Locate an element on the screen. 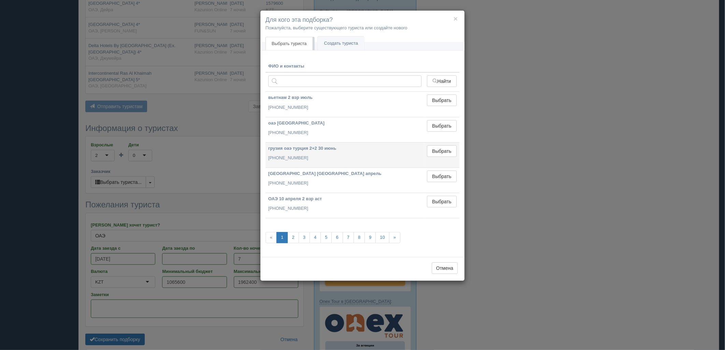 This screenshot has width=725, height=350. a: 7 is located at coordinates (348, 238).